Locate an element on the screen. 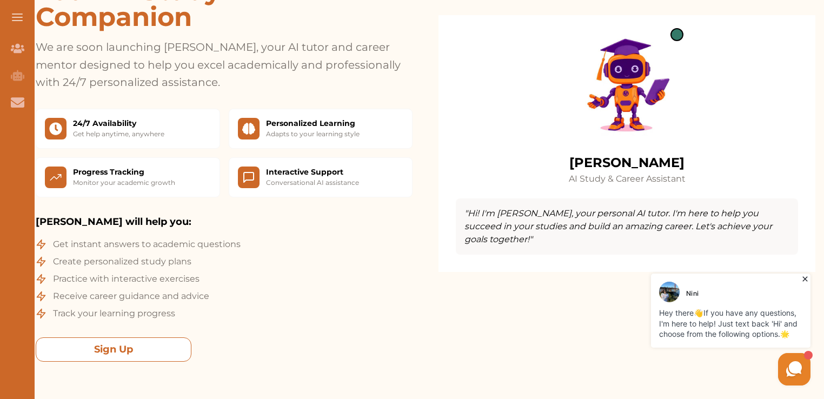 This screenshot has width=824, height=399. p: AI Study & Career Assistant is located at coordinates (626, 179).